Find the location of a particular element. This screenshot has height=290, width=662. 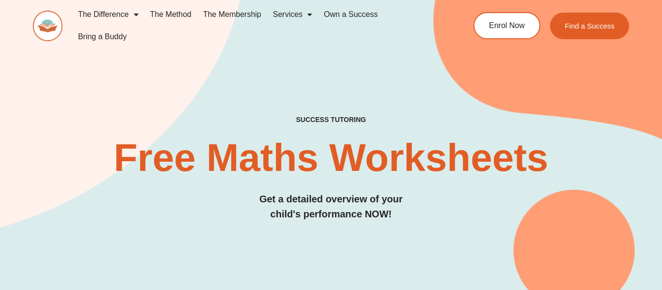

h2: Free Maths Worksheets​ is located at coordinates (331, 158).